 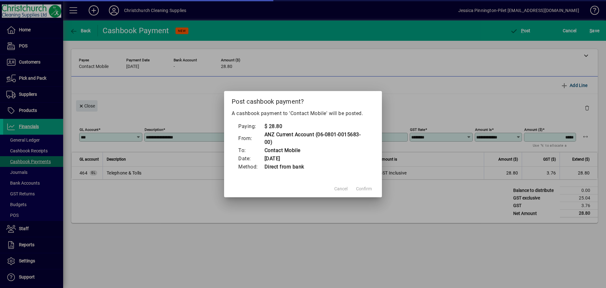 I want to click on td: ANZ Current Account (06-0801-0015683-00), so click(x=316, y=138).